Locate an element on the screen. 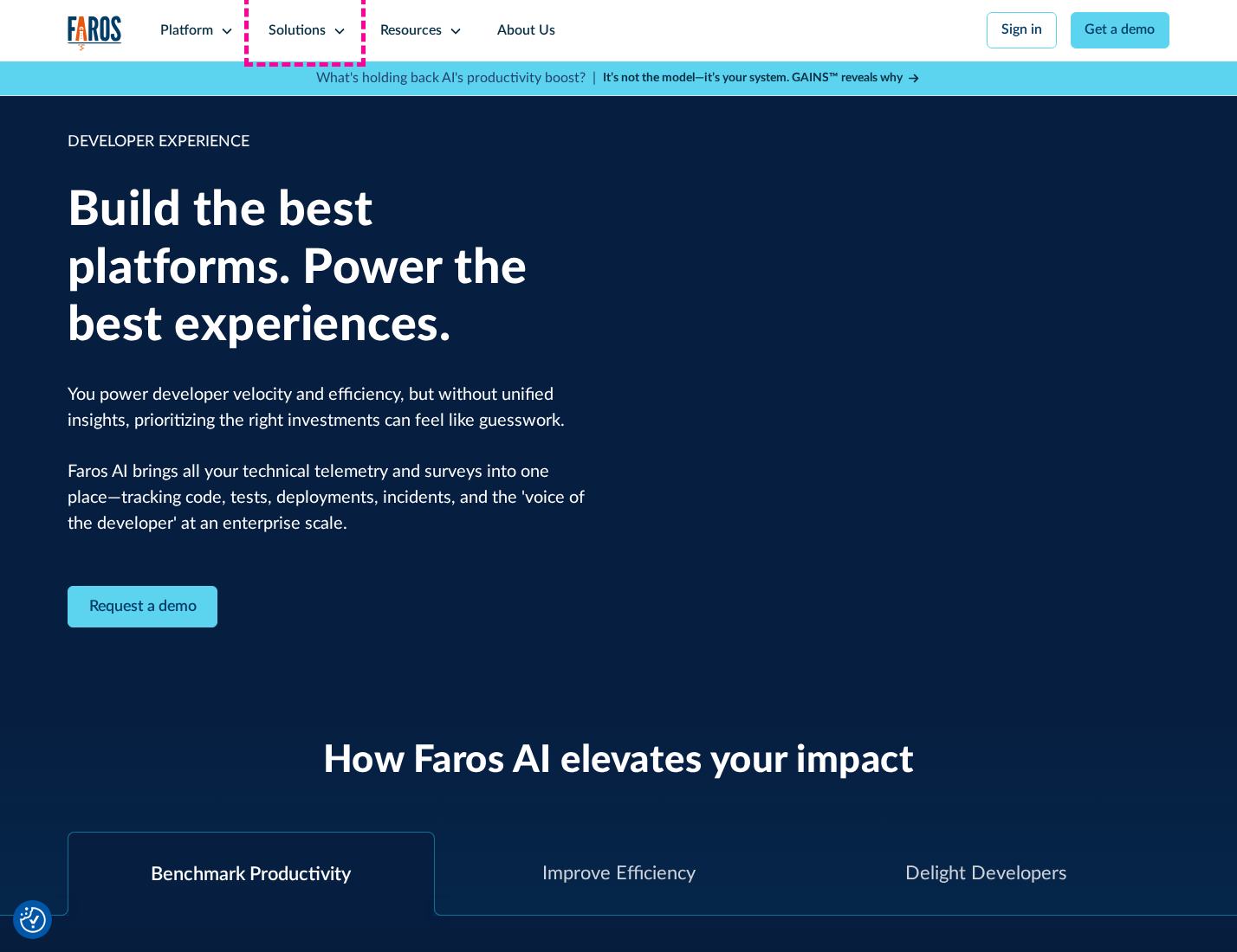 This screenshot has height=952, width=1237. a: Sign in is located at coordinates (1021, 30).